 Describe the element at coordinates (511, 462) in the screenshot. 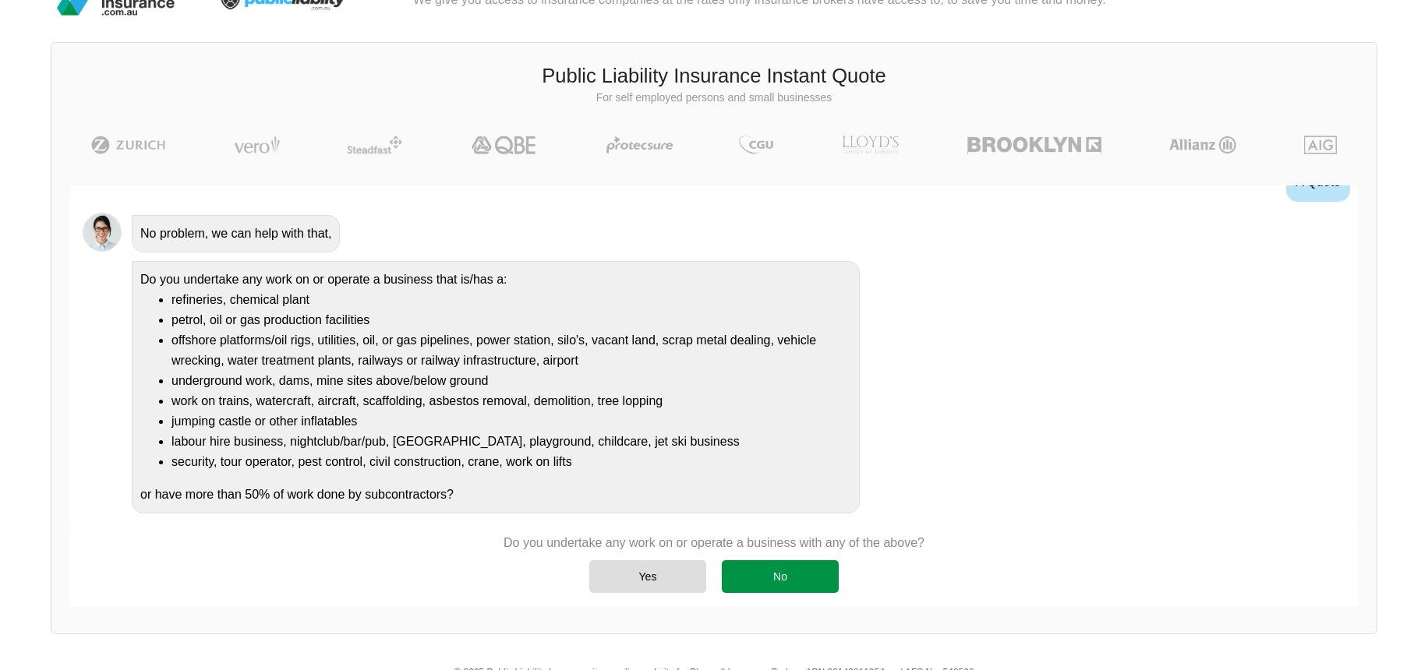

I see `li: security, tour operator, pest control, civil construction, crane, work on lifts` at that location.